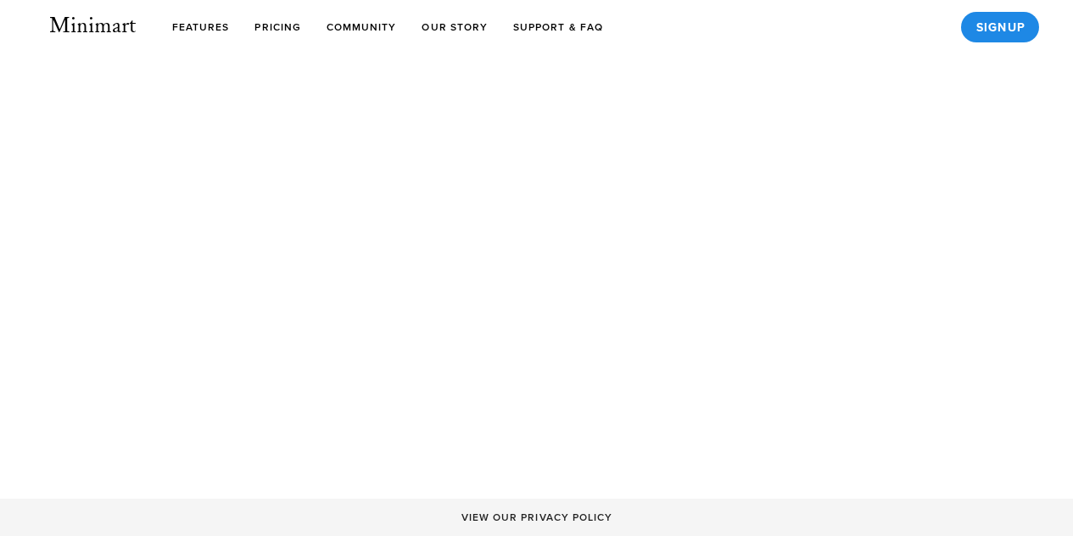  I want to click on span: Community, so click(361, 27).